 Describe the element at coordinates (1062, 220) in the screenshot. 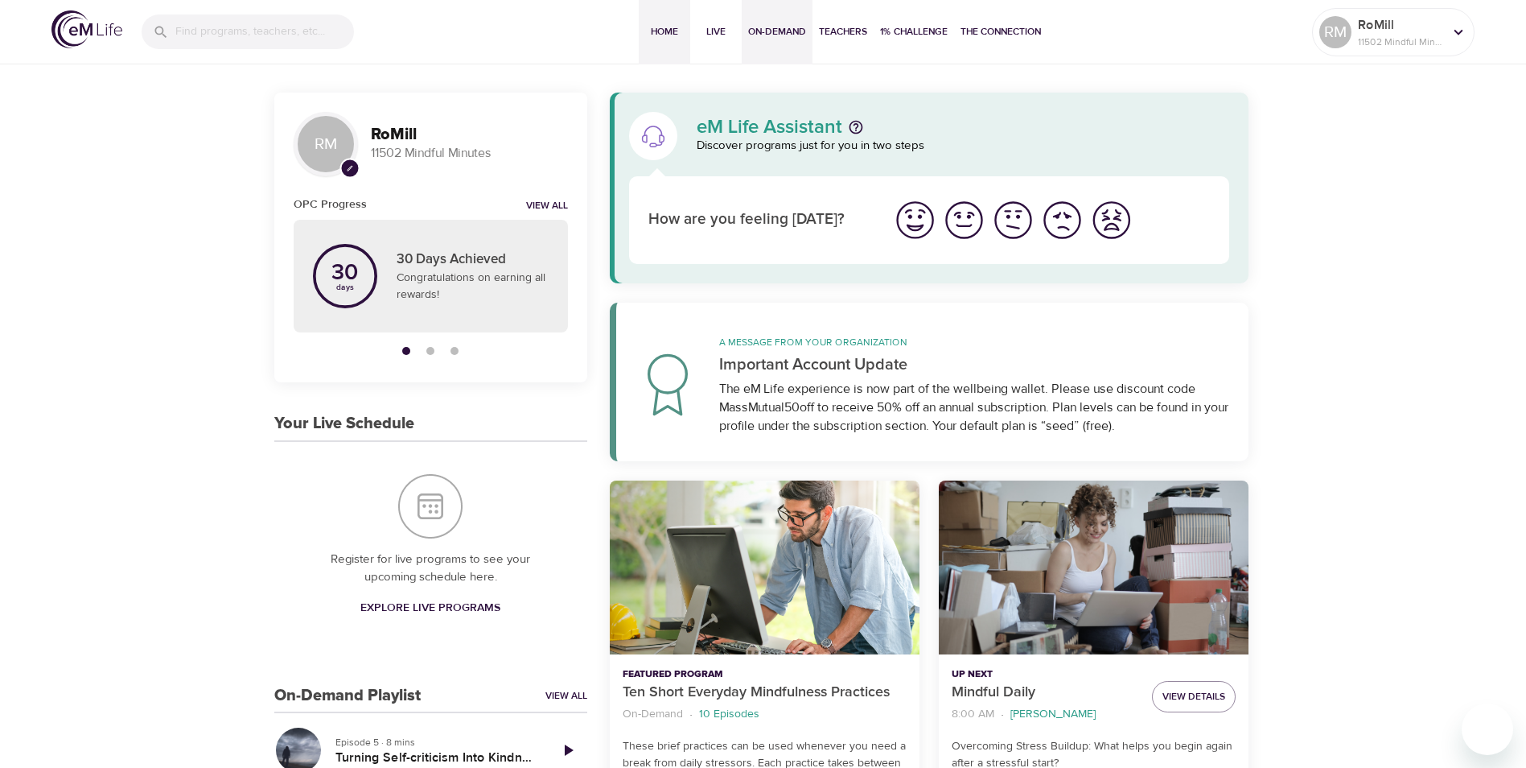

I see `img: bad` at that location.